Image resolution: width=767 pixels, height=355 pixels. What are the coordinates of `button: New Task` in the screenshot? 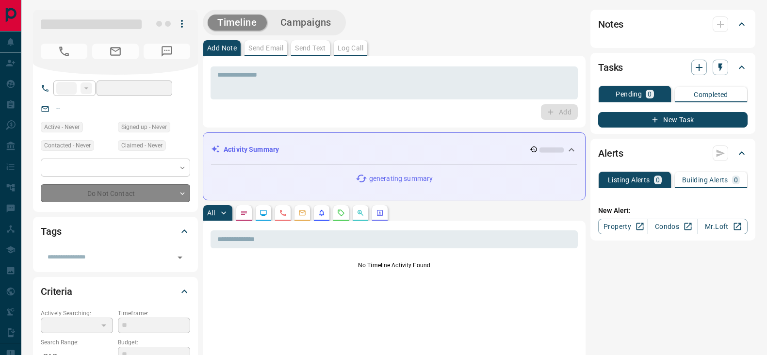 It's located at (672, 120).